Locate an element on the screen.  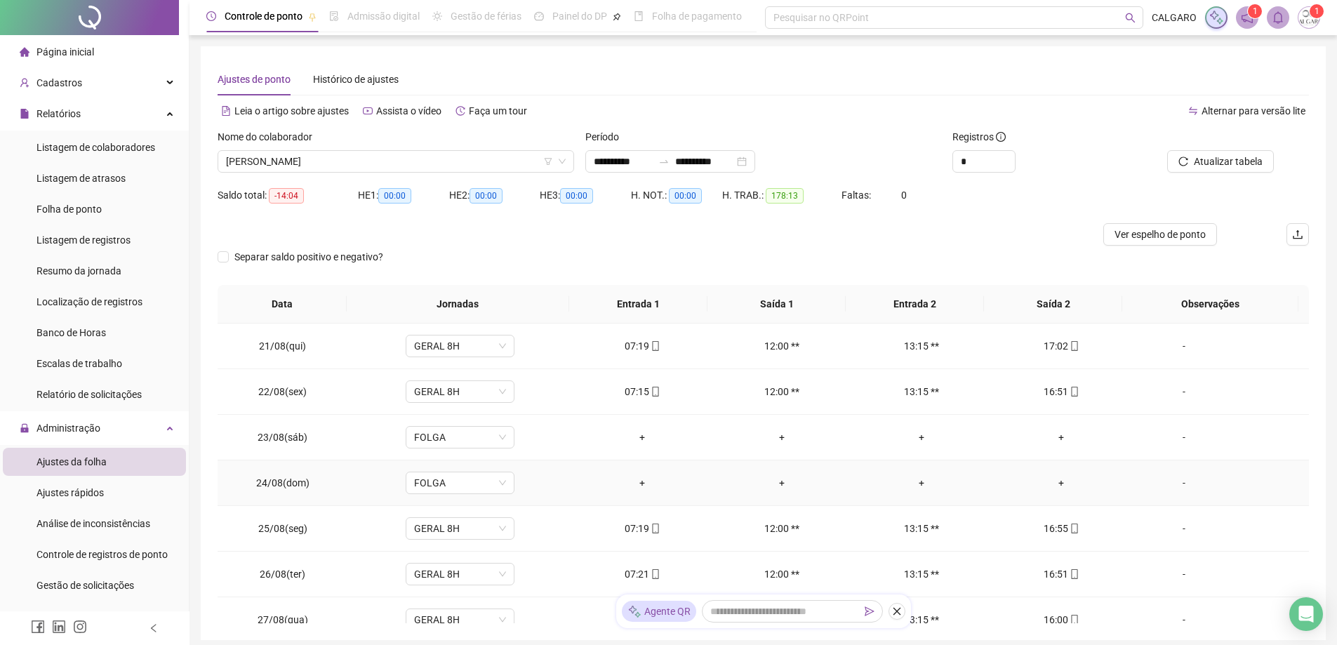
span: user-add is located at coordinates (25, 83).